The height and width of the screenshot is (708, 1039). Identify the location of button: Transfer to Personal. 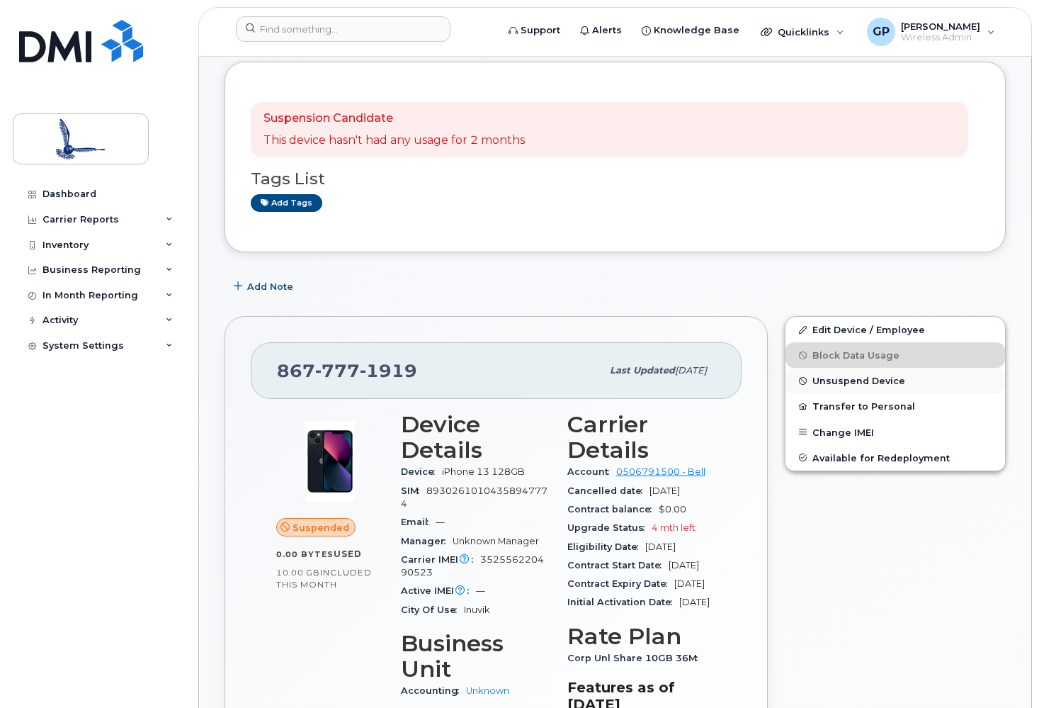
(895, 406).